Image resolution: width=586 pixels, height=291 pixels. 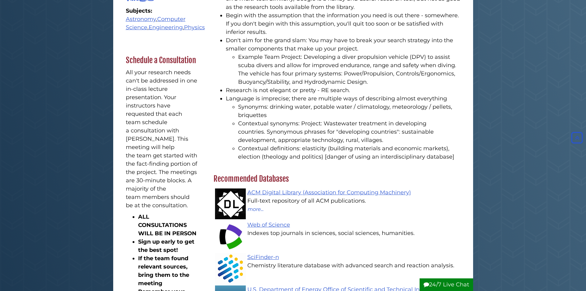 I want to click on div: Chemistry literature database with advanced search and reaction analysis., so click(x=340, y=265).